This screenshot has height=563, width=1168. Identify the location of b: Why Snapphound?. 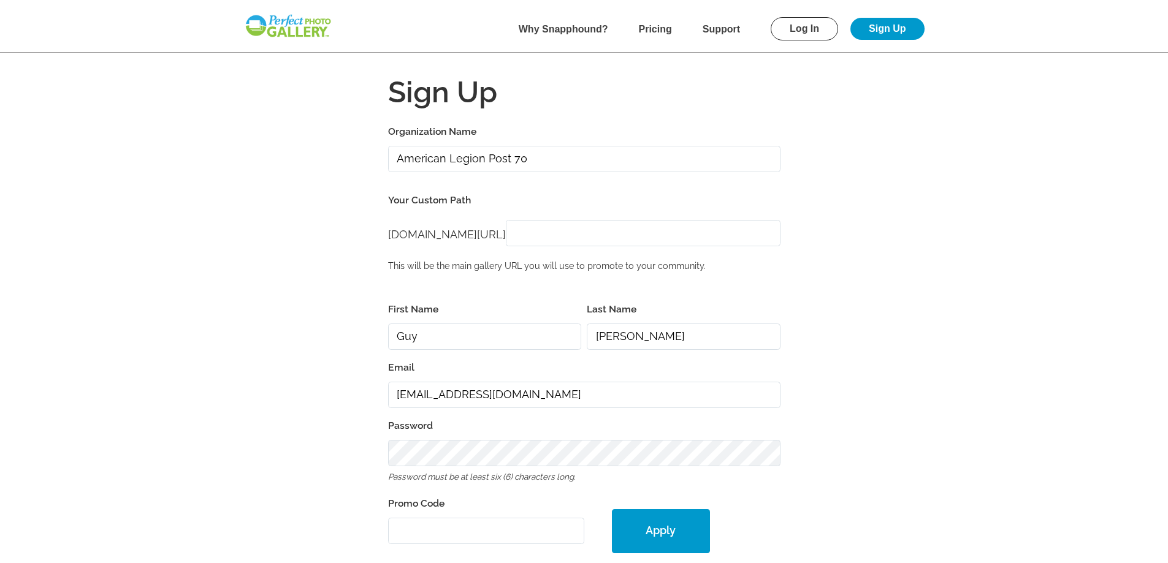
(563, 29).